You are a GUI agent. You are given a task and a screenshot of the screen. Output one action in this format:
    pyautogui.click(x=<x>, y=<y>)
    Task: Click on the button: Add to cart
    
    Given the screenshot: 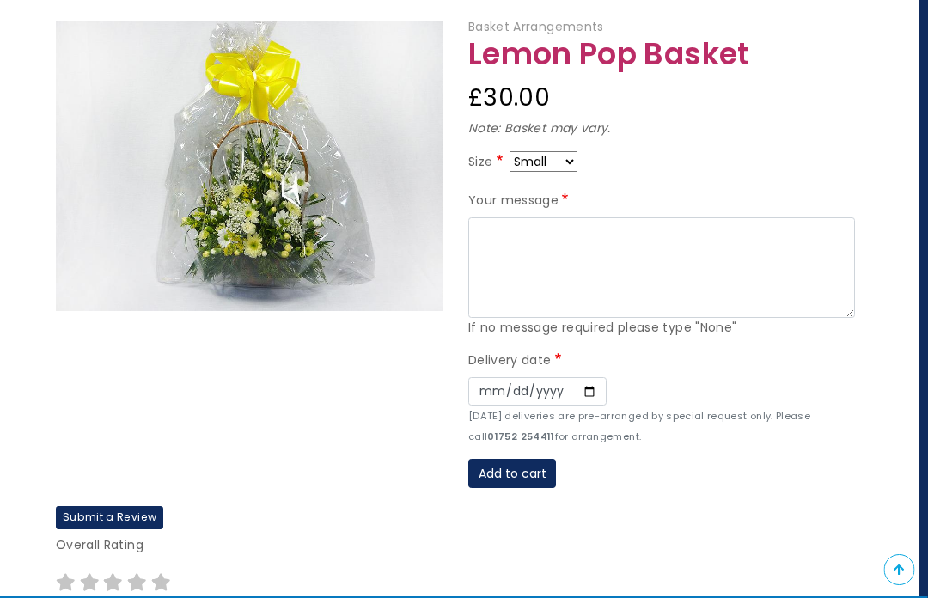 What is the action you would take?
    pyautogui.click(x=513, y=473)
    